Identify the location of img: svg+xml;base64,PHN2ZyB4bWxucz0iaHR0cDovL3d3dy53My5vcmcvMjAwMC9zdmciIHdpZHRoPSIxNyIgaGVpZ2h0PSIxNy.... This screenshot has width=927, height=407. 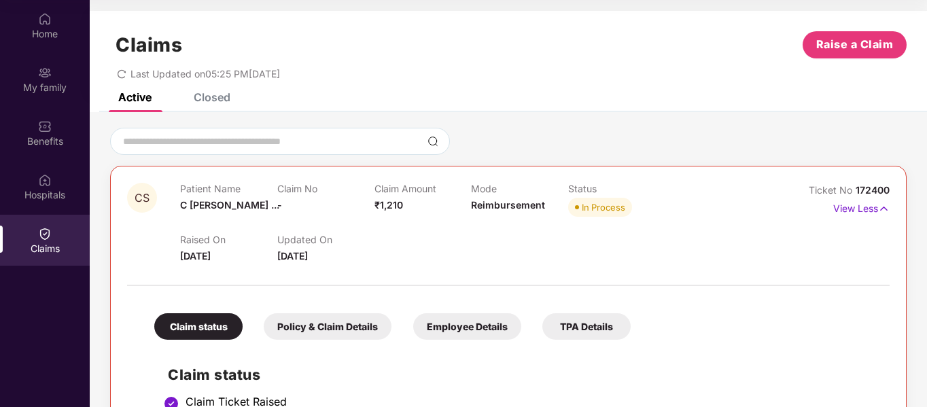
(884, 209).